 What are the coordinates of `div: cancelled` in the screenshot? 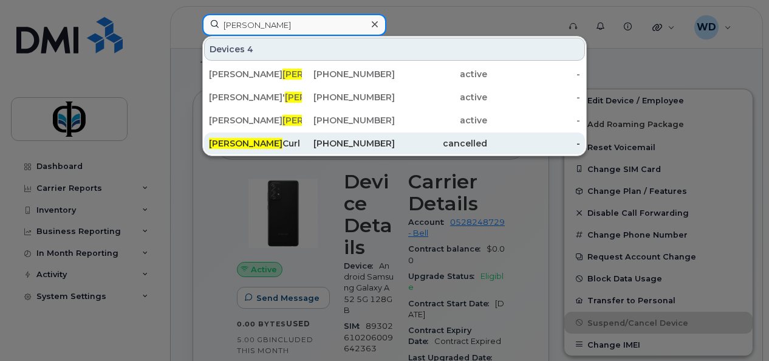 It's located at (441, 143).